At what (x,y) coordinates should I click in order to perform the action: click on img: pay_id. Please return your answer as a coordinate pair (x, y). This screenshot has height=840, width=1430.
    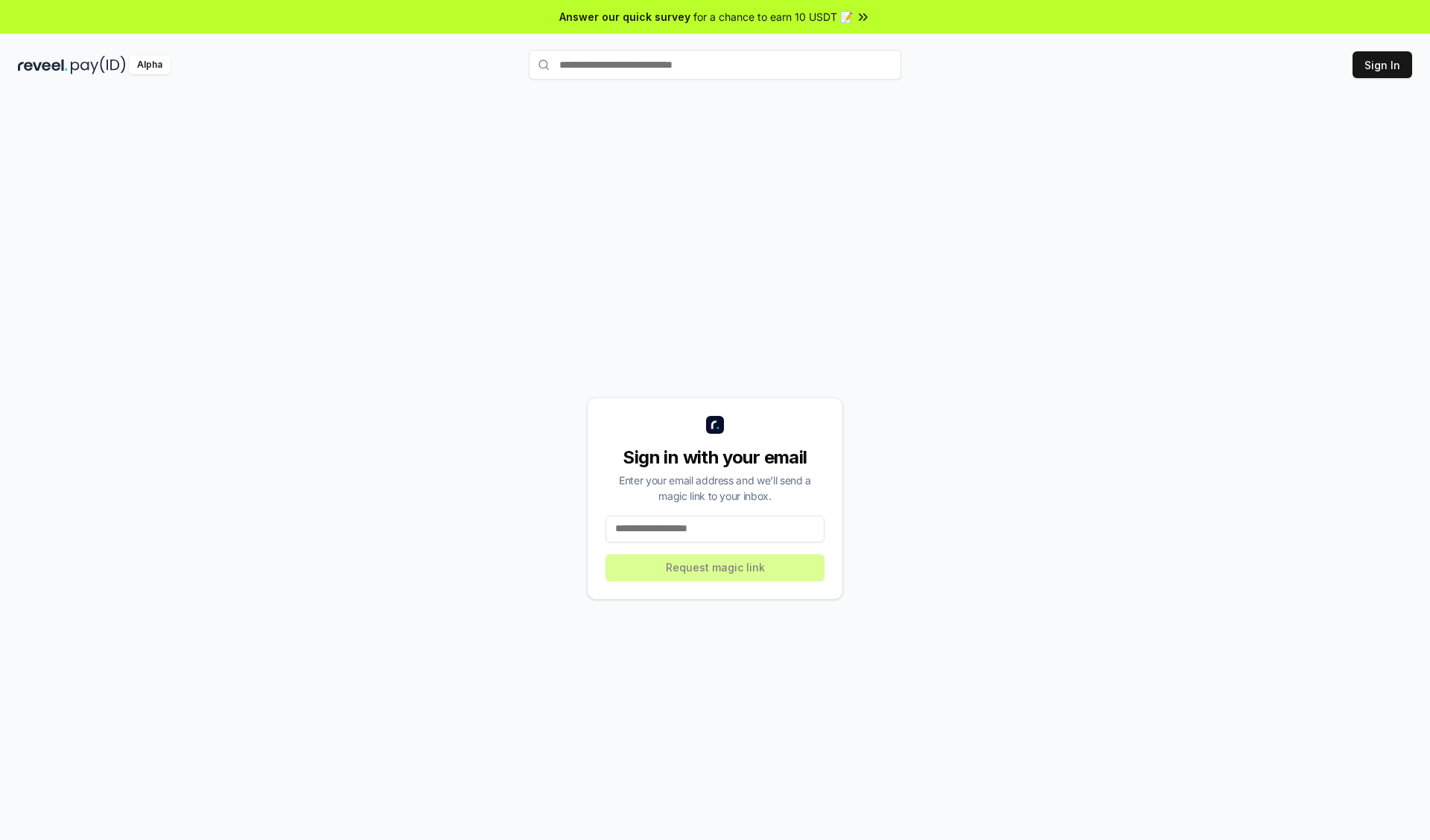
    Looking at the image, I should click on (99, 65).